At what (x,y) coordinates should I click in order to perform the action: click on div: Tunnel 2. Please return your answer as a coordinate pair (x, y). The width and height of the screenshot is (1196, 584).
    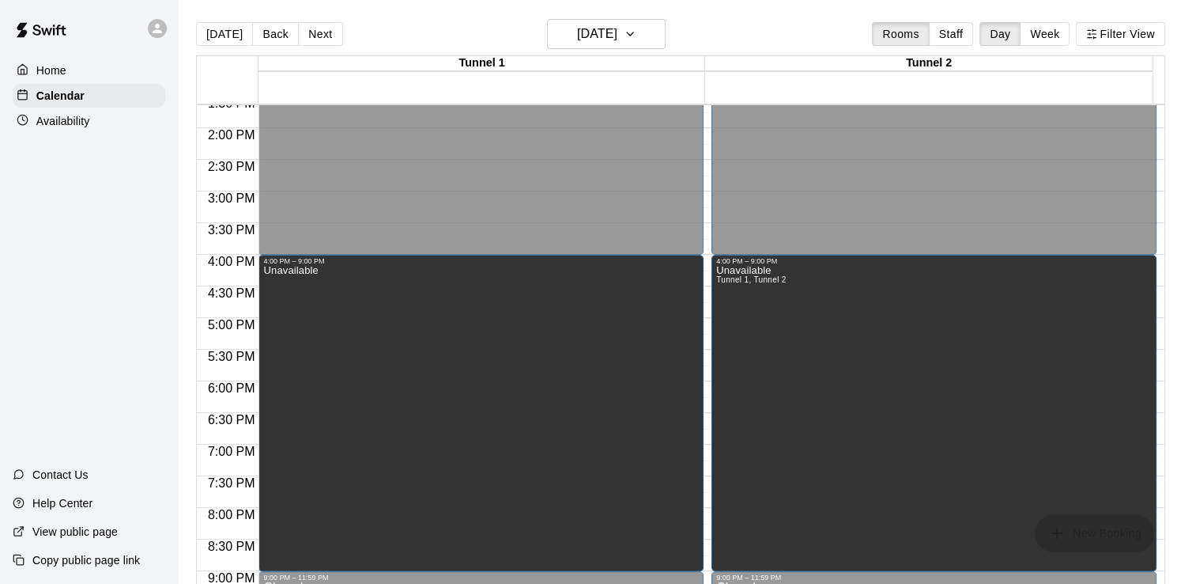
    Looking at the image, I should click on (928, 63).